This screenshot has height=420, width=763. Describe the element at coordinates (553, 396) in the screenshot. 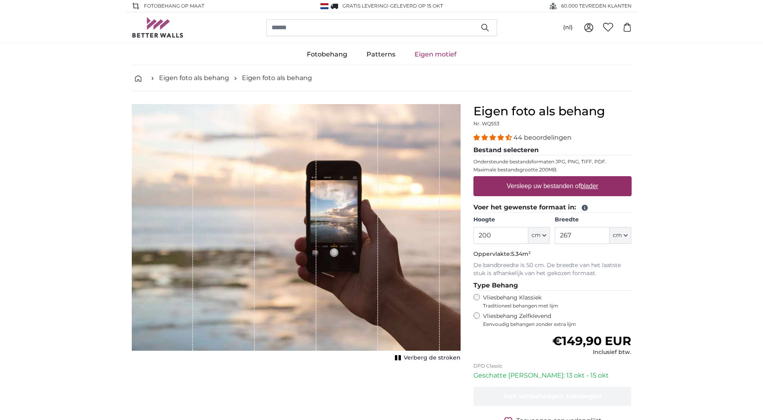

I see `span: Aan winkelwagen toevoegen` at that location.